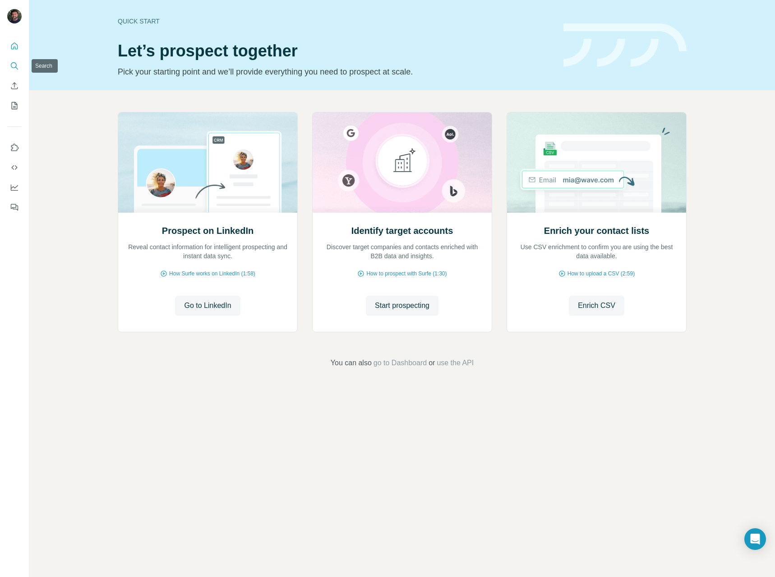 Image resolution: width=775 pixels, height=577 pixels. Describe the element at coordinates (455, 363) in the screenshot. I see `button: use the API` at that location.